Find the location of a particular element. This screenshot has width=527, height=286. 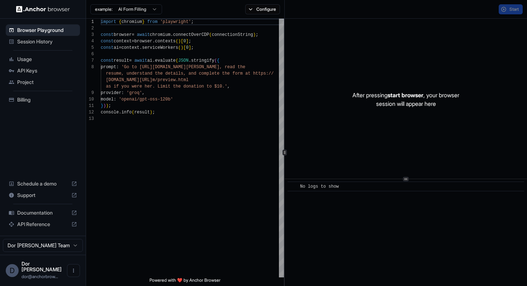

span: contexts is located at coordinates (165, 41).